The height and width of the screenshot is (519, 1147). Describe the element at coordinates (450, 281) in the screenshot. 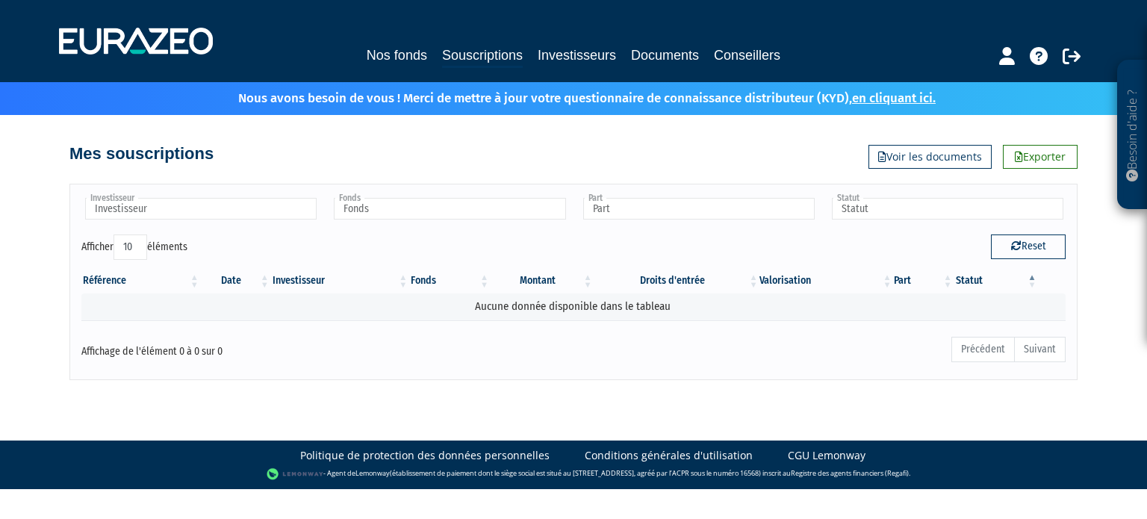

I see `th: Fonds: activer pour trier la colonne par ordre croissant` at that location.